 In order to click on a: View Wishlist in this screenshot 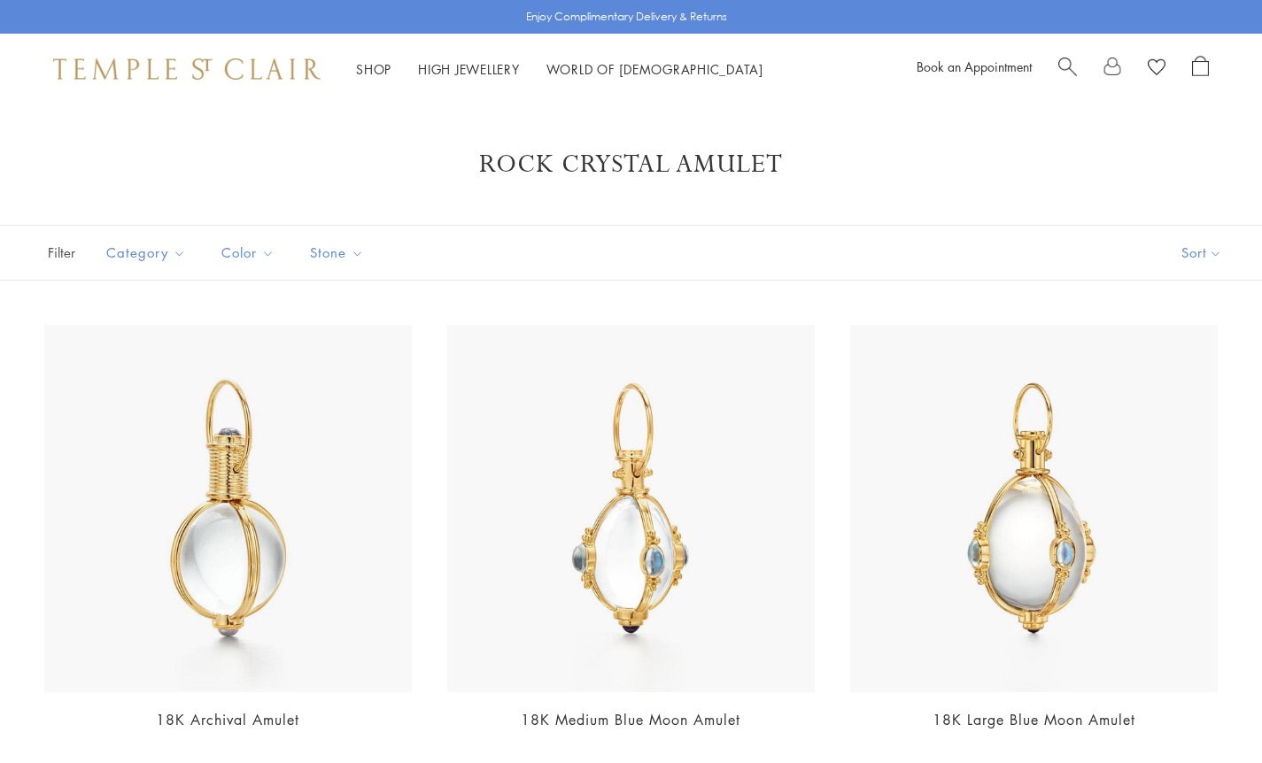, I will do `click(1156, 69)`.